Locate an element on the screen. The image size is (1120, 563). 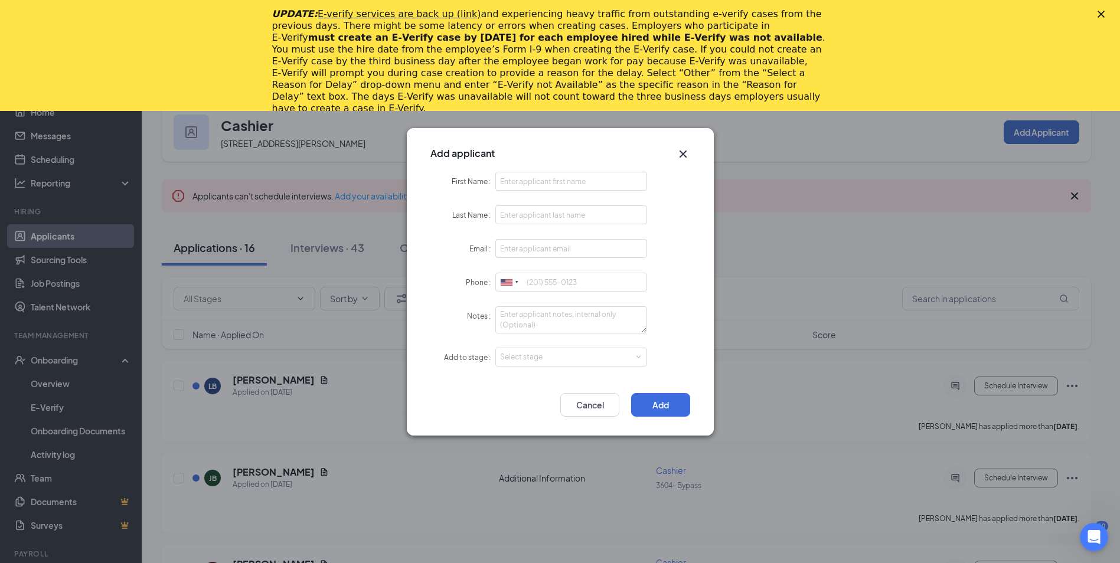
input: Email is located at coordinates (571, 249).